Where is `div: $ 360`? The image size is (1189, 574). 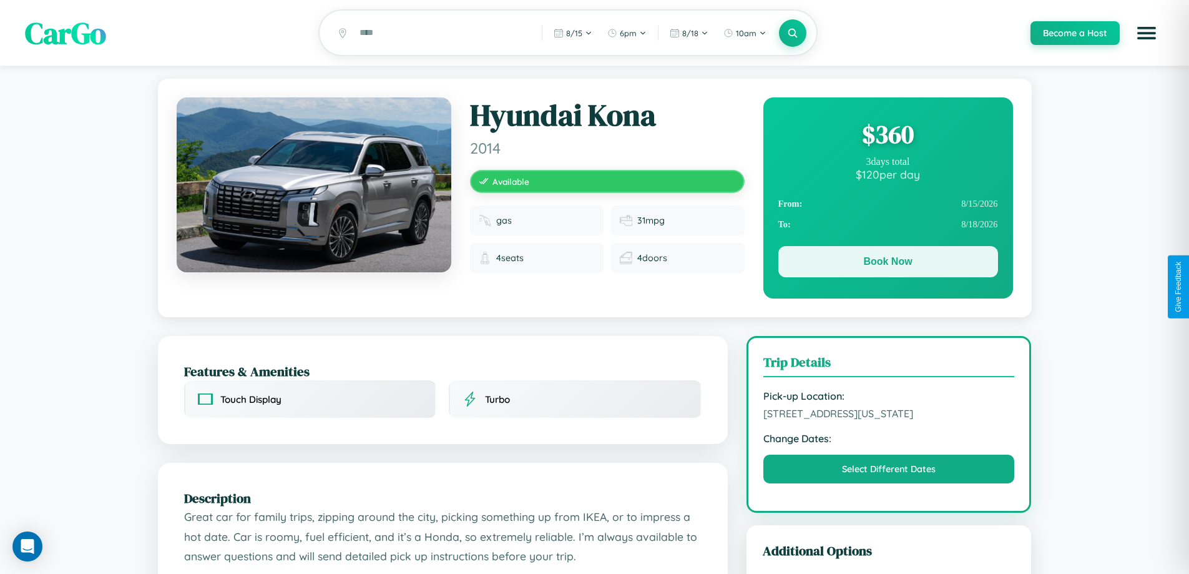 div: $ 360 is located at coordinates (888, 134).